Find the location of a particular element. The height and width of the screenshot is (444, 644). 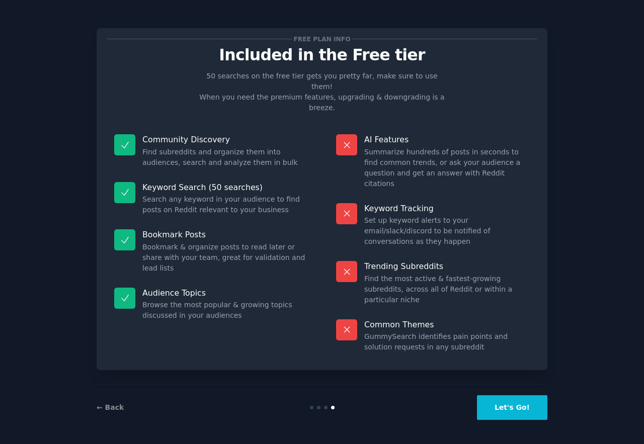

button: Let's Go! is located at coordinates (512, 408).